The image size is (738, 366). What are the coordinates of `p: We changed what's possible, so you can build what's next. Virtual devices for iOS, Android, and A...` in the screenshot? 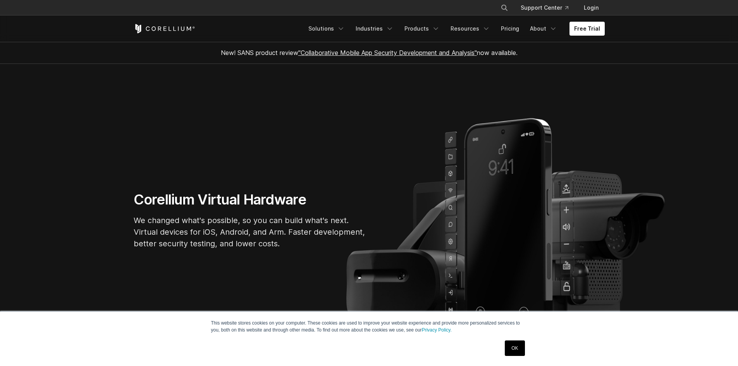 It's located at (250, 232).